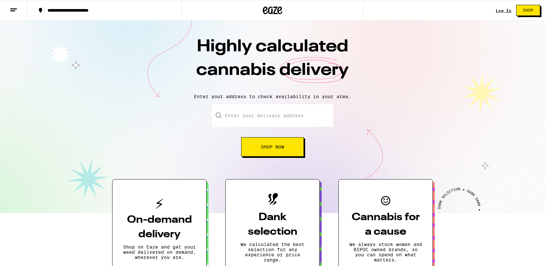 This screenshot has height=266, width=545. I want to click on a: Shop, so click(528, 10).